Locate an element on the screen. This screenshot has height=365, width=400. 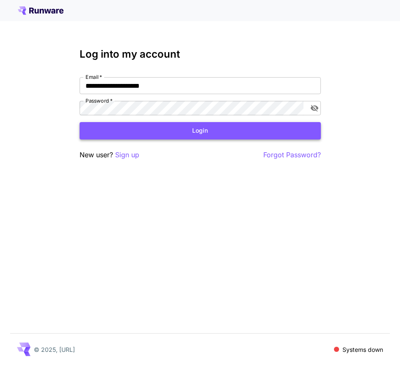
p: Forgot Password? is located at coordinates (292, 155).